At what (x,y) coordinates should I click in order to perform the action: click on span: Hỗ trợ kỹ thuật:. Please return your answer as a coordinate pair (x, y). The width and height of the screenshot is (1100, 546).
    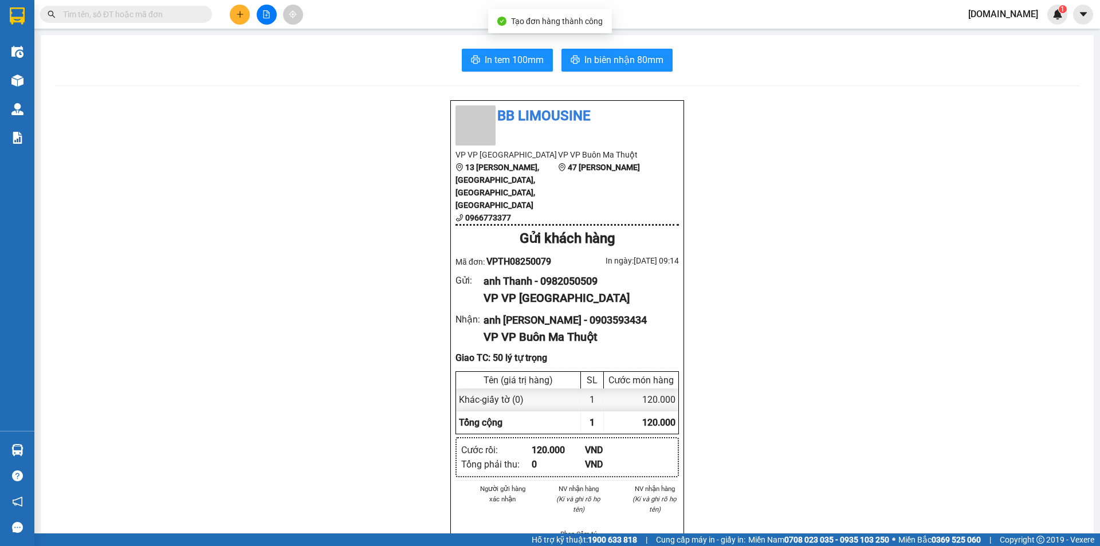
    Looking at the image, I should click on (584, 540).